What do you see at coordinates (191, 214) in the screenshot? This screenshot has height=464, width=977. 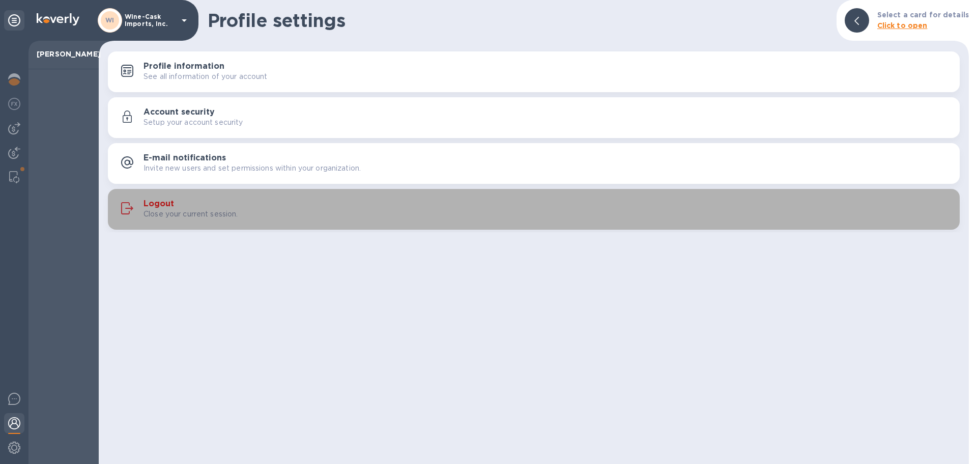 I see `p: Close your current session.` at bounding box center [191, 214].